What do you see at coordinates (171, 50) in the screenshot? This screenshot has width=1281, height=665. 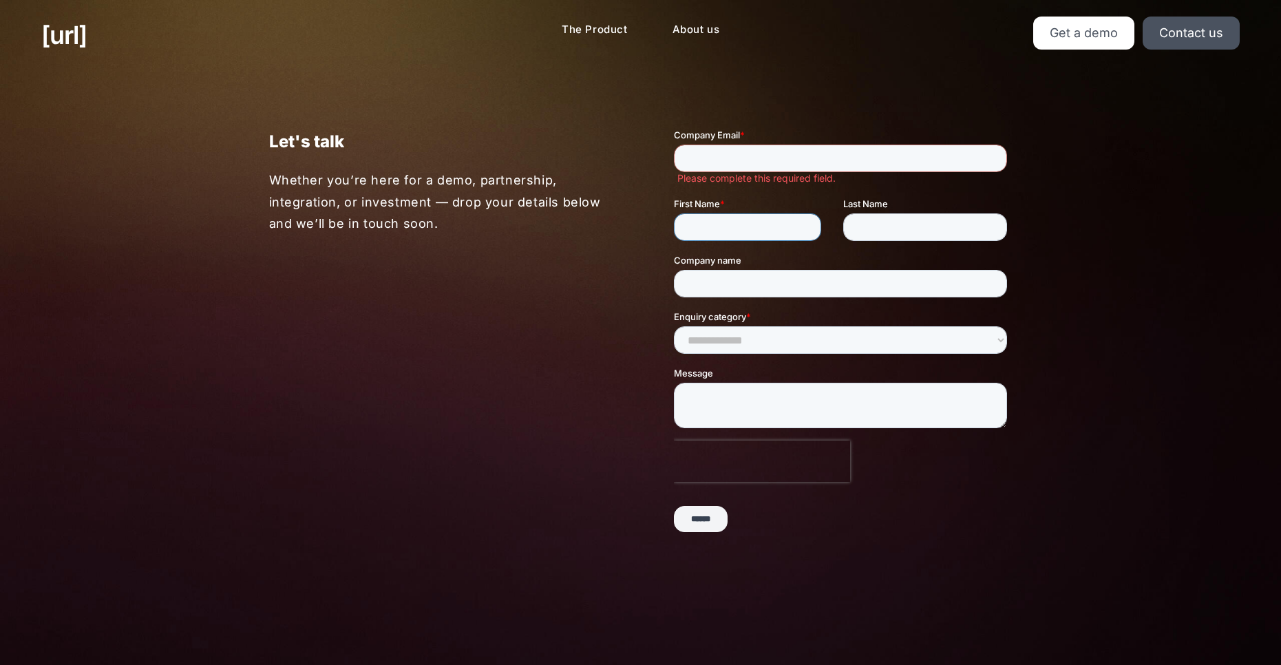 I see `label: Please complete this required field.` at bounding box center [171, 50].